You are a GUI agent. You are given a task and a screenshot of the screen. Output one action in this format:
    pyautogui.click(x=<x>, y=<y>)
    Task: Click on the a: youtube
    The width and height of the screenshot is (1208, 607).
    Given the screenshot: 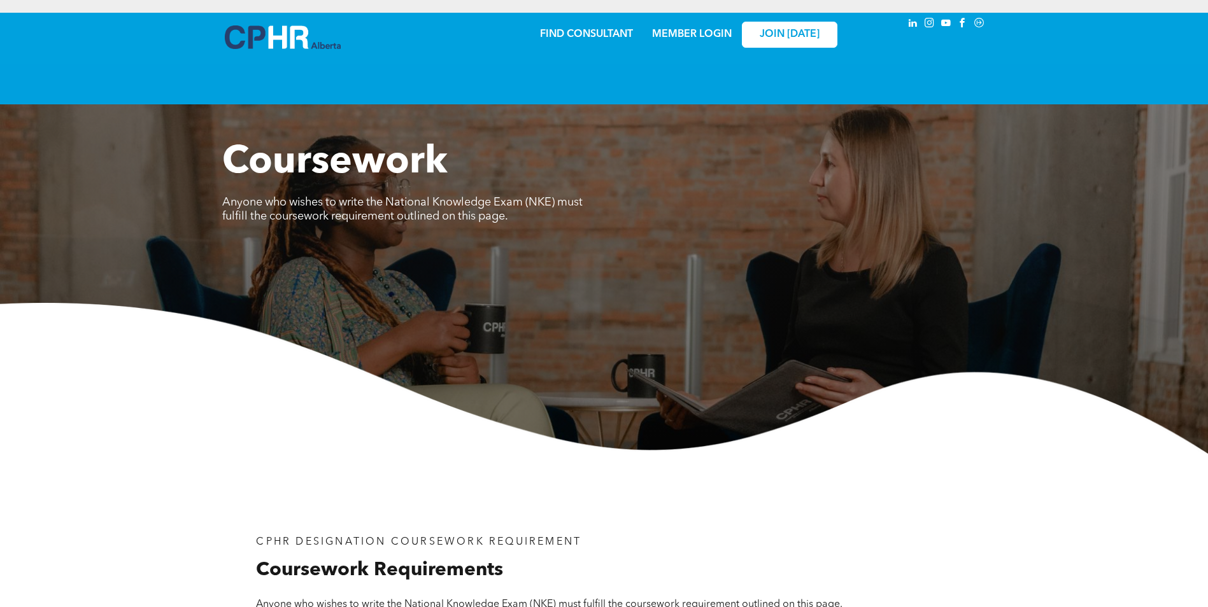 What is the action you would take?
    pyautogui.click(x=946, y=24)
    